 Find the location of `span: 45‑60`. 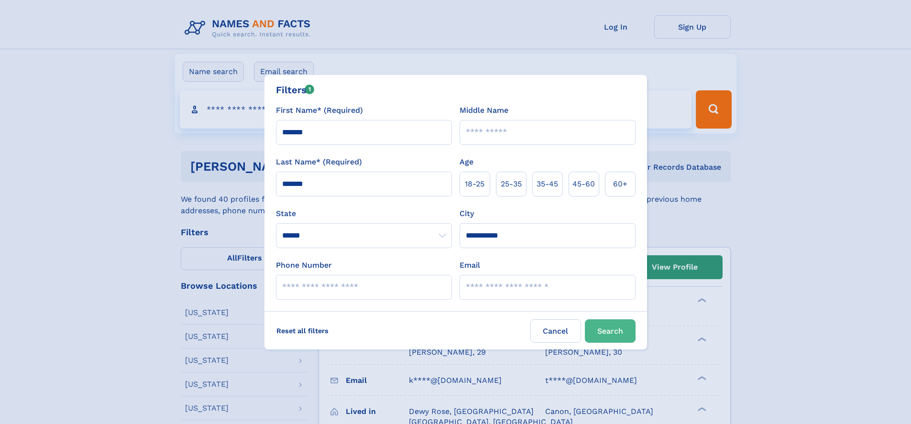

span: 45‑60 is located at coordinates (584, 184).